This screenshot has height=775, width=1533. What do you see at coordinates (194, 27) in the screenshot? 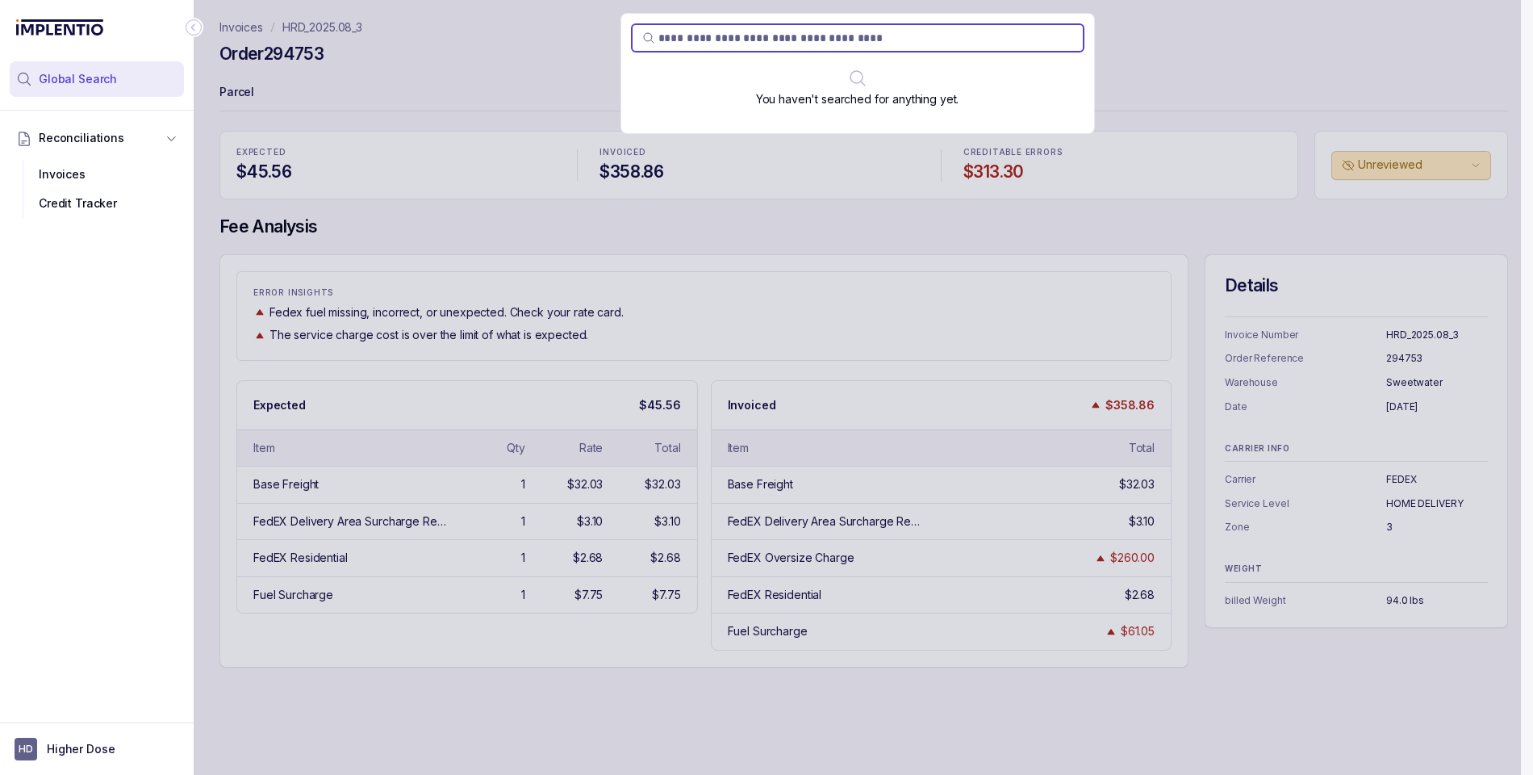
I see `div: Collapse Icon` at bounding box center [194, 27].